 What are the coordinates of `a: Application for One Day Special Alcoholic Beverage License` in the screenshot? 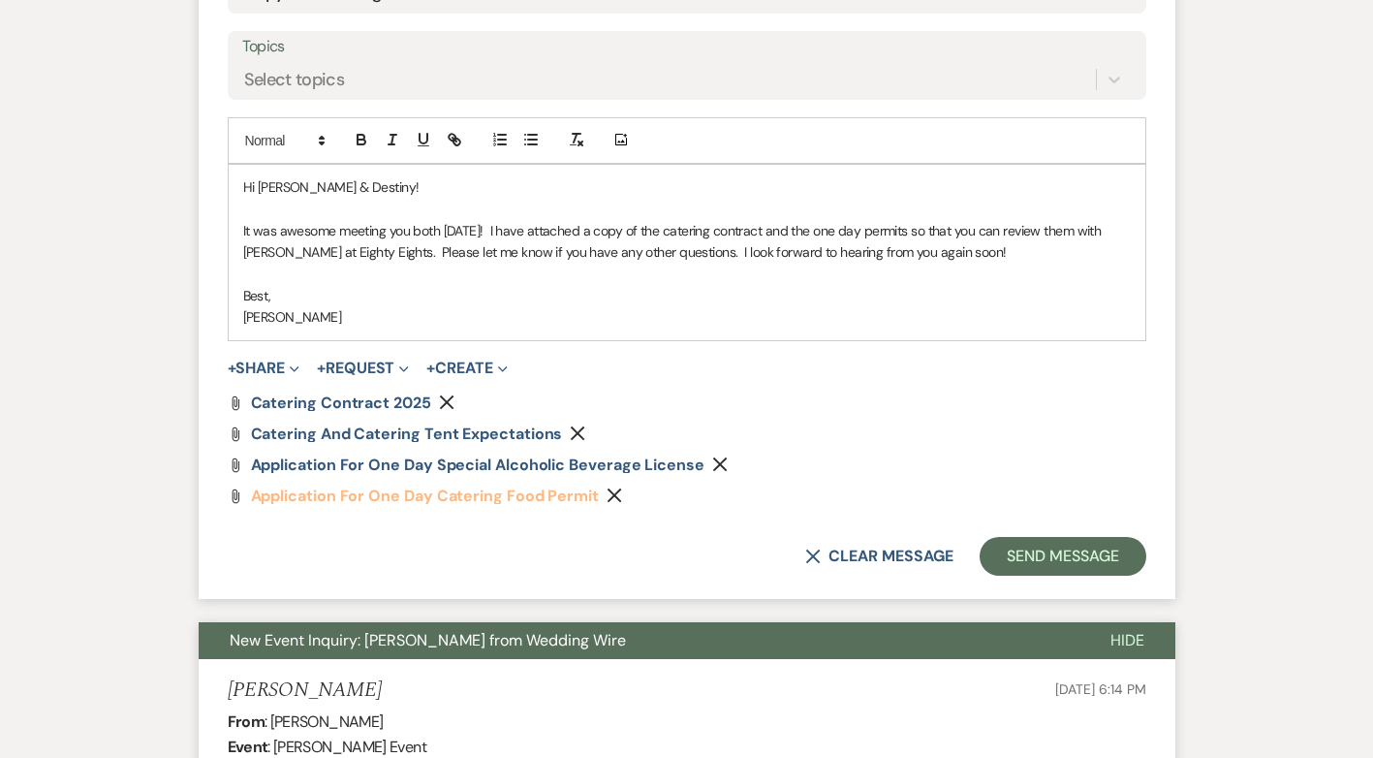 It's located at (478, 465).